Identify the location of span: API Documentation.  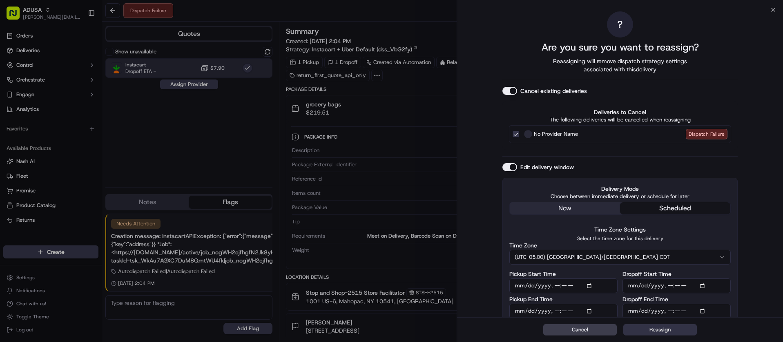
(104, 122).